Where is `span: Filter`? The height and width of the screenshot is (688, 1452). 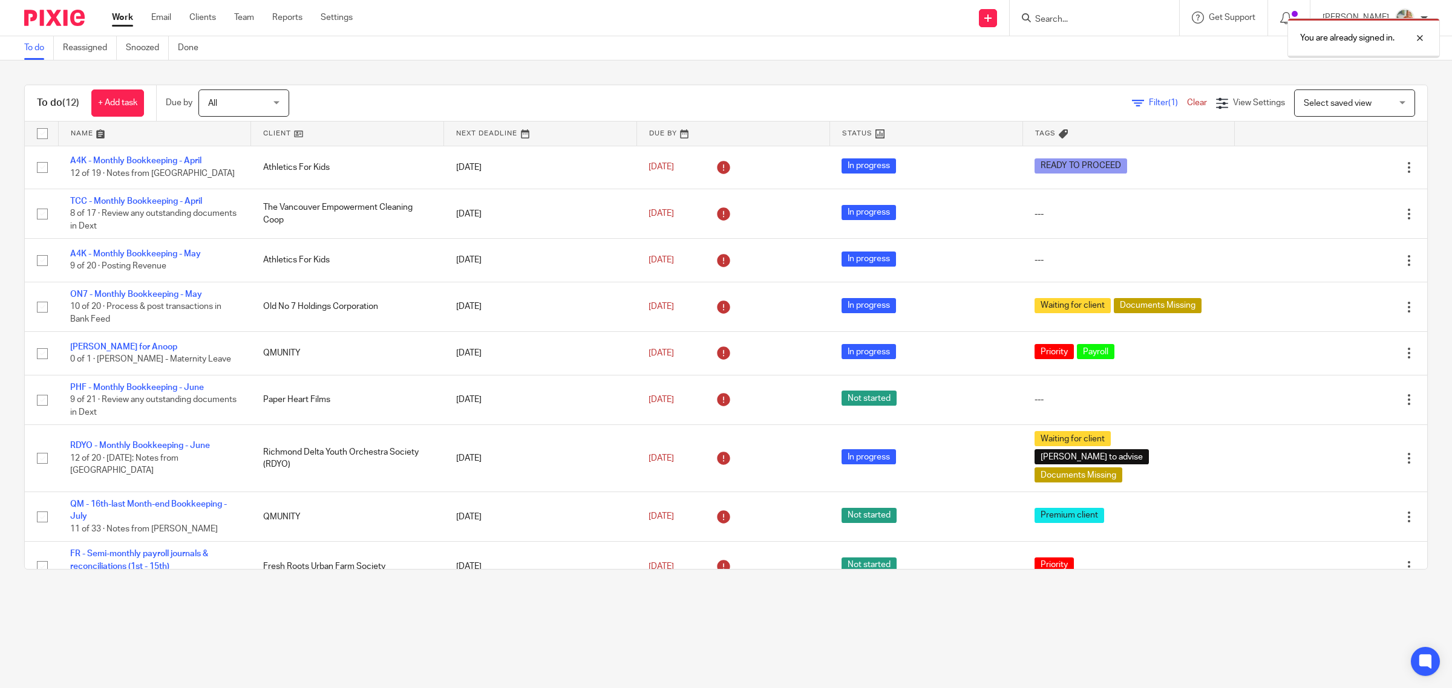
span: Filter is located at coordinates (1167, 103).